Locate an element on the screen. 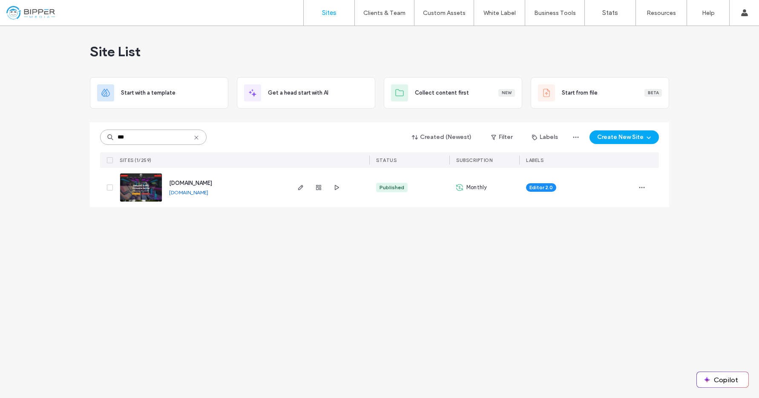  div: New is located at coordinates (506, 93).